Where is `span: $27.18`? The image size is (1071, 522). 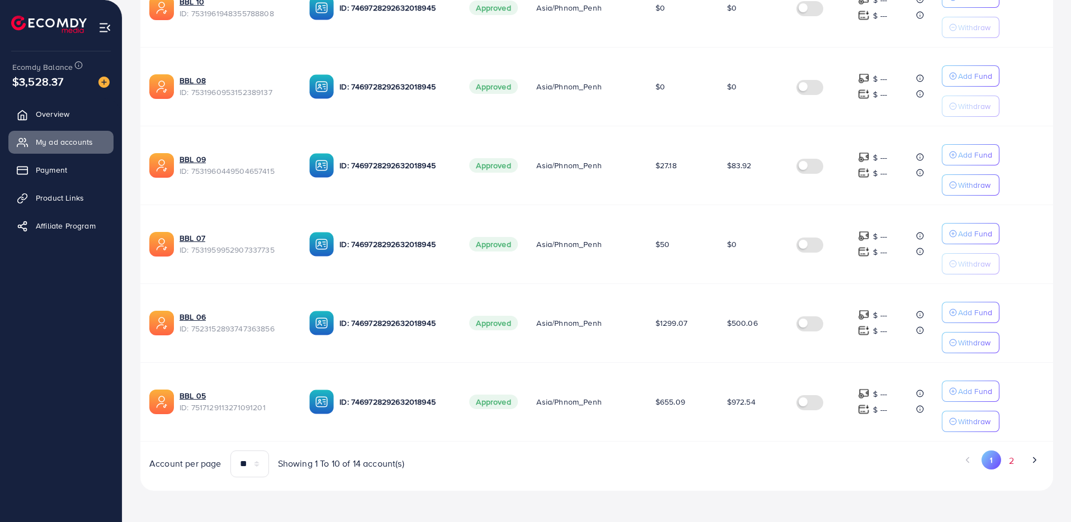 span: $27.18 is located at coordinates (666, 166).